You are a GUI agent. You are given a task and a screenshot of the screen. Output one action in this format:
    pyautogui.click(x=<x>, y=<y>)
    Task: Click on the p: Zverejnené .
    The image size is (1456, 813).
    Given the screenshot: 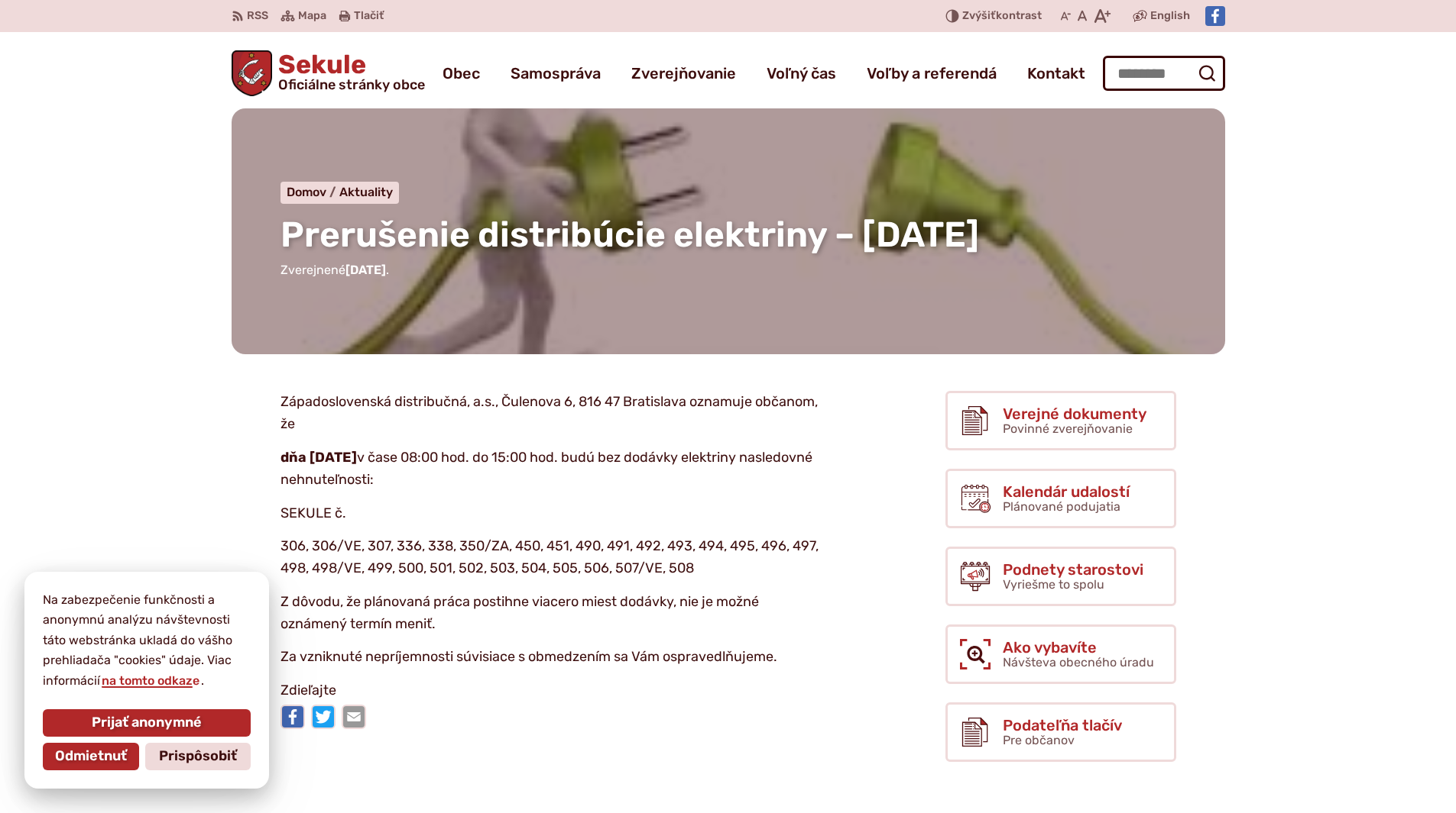 What is the action you would take?
    pyautogui.click(x=728, y=270)
    